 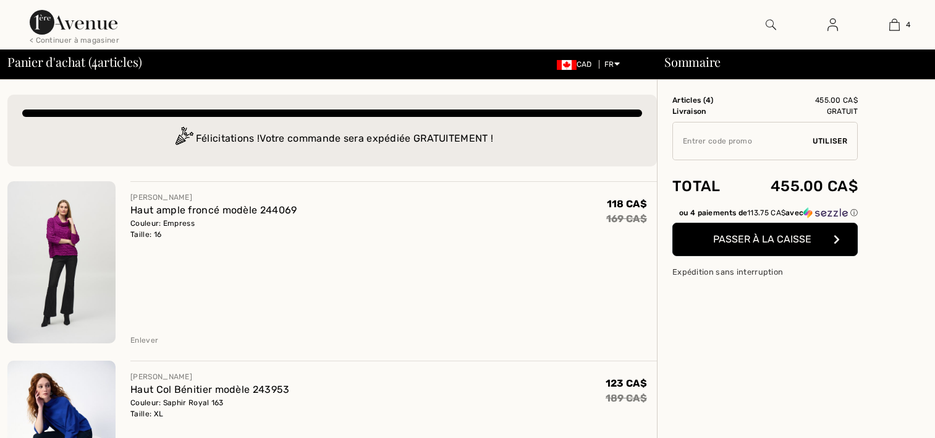 I want to click on s: 189 CA$, so click(x=626, y=397).